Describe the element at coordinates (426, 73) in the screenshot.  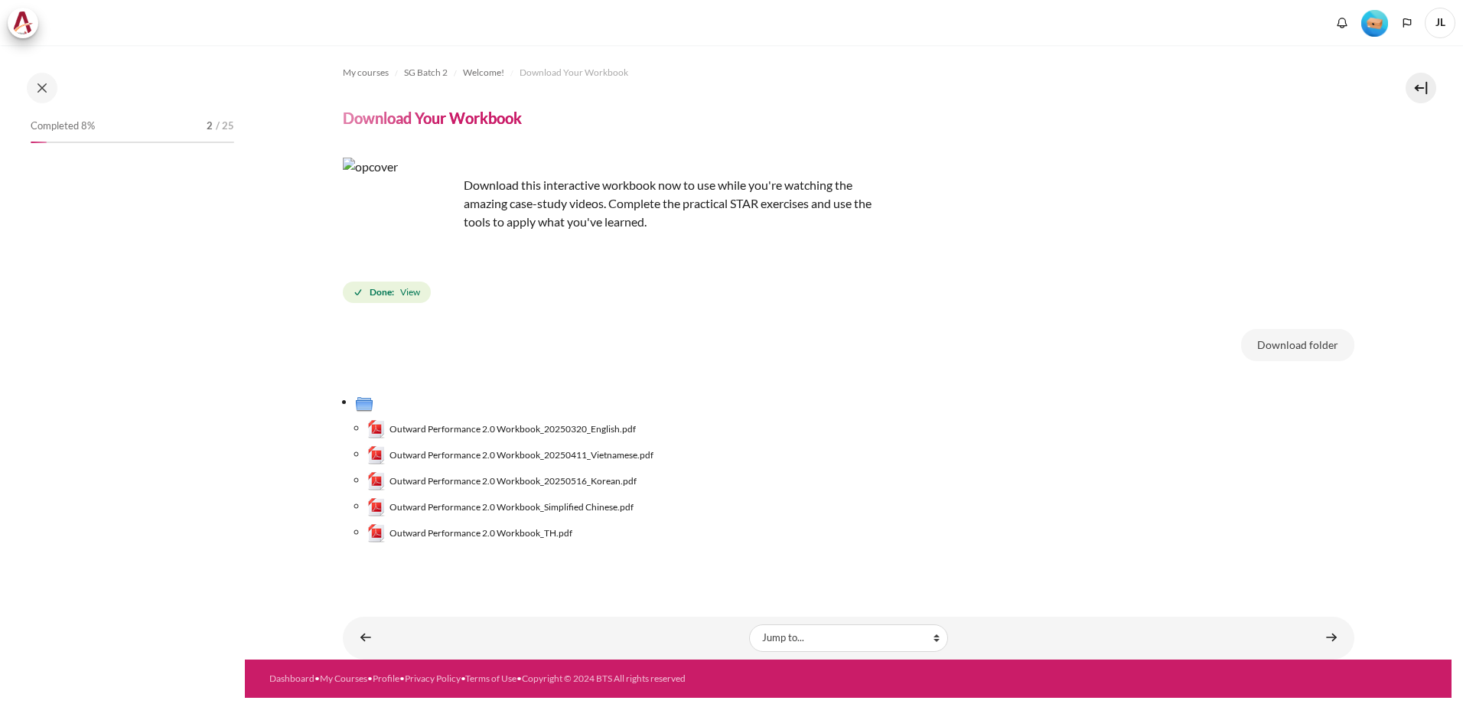
I see `a: SG Batch 2` at that location.